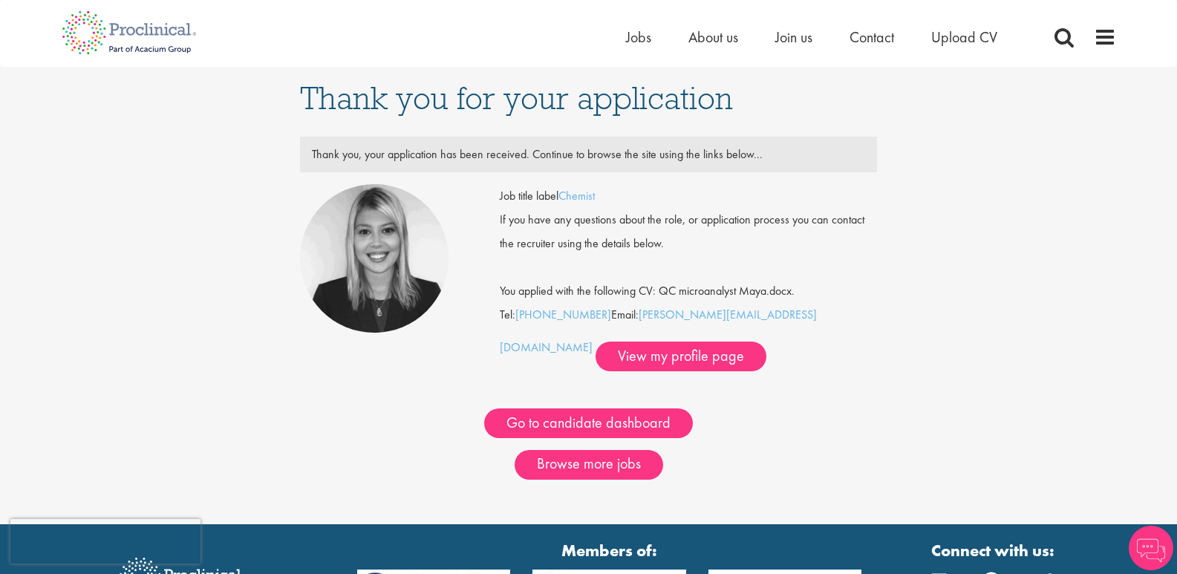 The height and width of the screenshot is (574, 1177). What do you see at coordinates (576, 195) in the screenshot?
I see `a: Chemist` at bounding box center [576, 195].